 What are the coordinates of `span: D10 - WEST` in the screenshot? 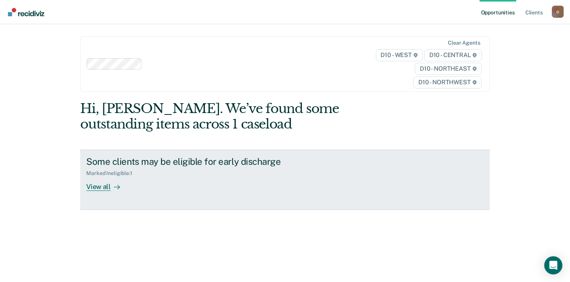 It's located at (400, 55).